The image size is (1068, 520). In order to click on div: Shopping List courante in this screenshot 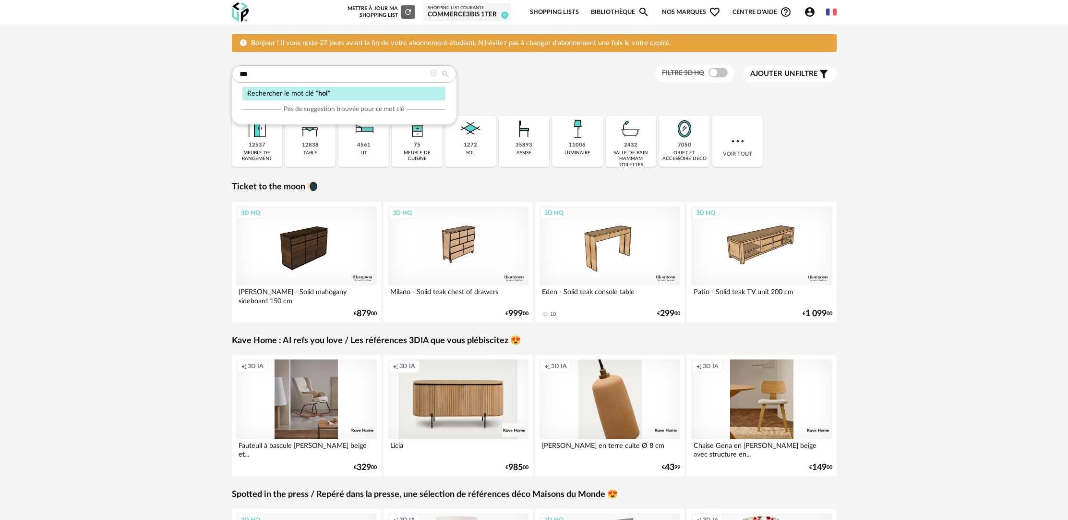, I will do `click(467, 8)`.